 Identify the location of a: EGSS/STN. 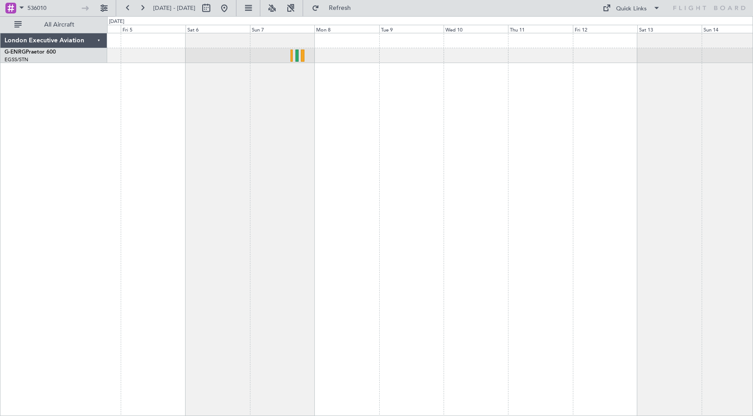
(16, 59).